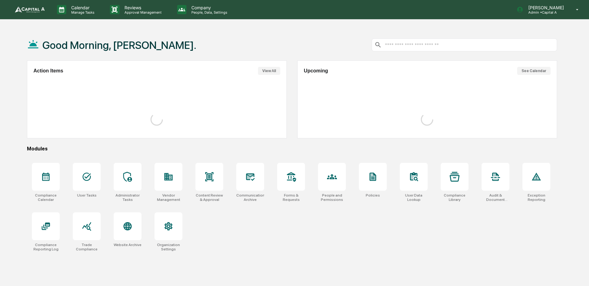 The height and width of the screenshot is (286, 589). Describe the element at coordinates (208, 12) in the screenshot. I see `p: People, Data, Settings` at that location.